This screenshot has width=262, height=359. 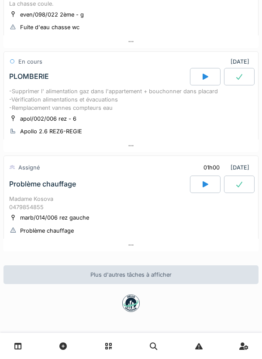 I want to click on div: PLOMBERIE, so click(x=29, y=76).